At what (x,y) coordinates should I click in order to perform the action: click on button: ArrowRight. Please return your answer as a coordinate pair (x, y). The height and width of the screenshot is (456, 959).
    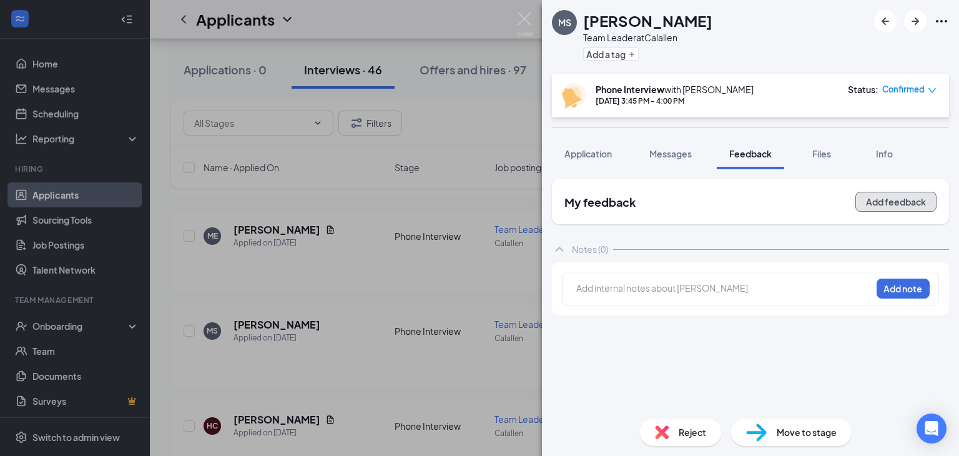
    Looking at the image, I should click on (915, 21).